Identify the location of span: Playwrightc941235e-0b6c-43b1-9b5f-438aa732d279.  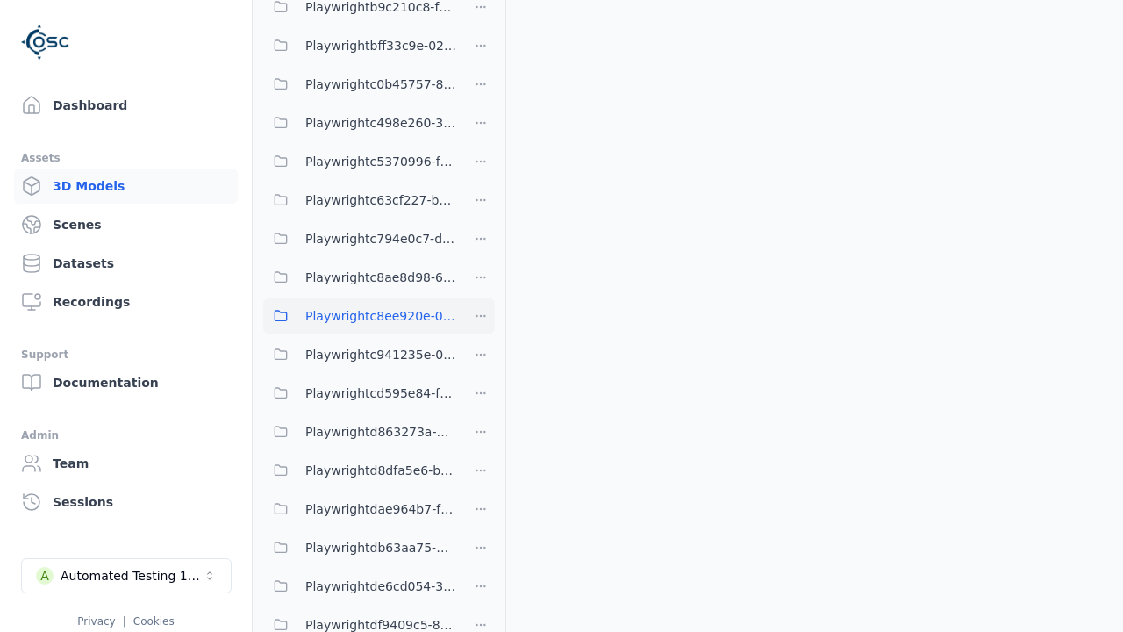
(381, 354).